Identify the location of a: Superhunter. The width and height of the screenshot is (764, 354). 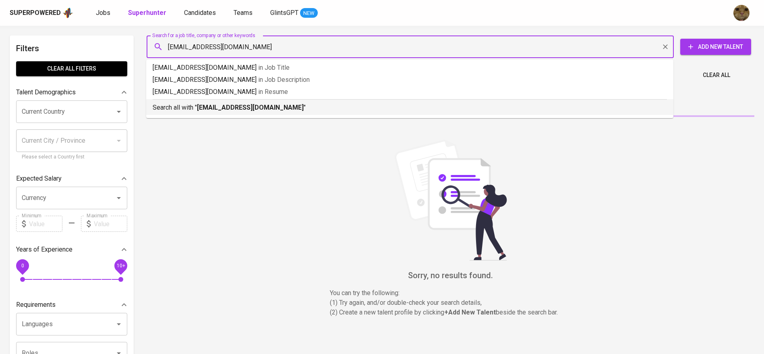
(148, 13).